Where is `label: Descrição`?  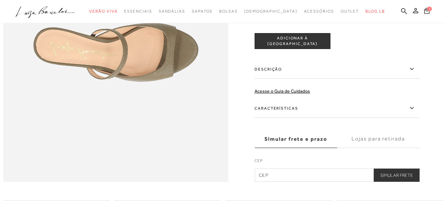
label: Descrição is located at coordinates (337, 69).